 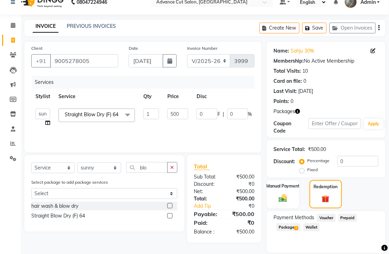 I want to click on label: Client, so click(x=37, y=48).